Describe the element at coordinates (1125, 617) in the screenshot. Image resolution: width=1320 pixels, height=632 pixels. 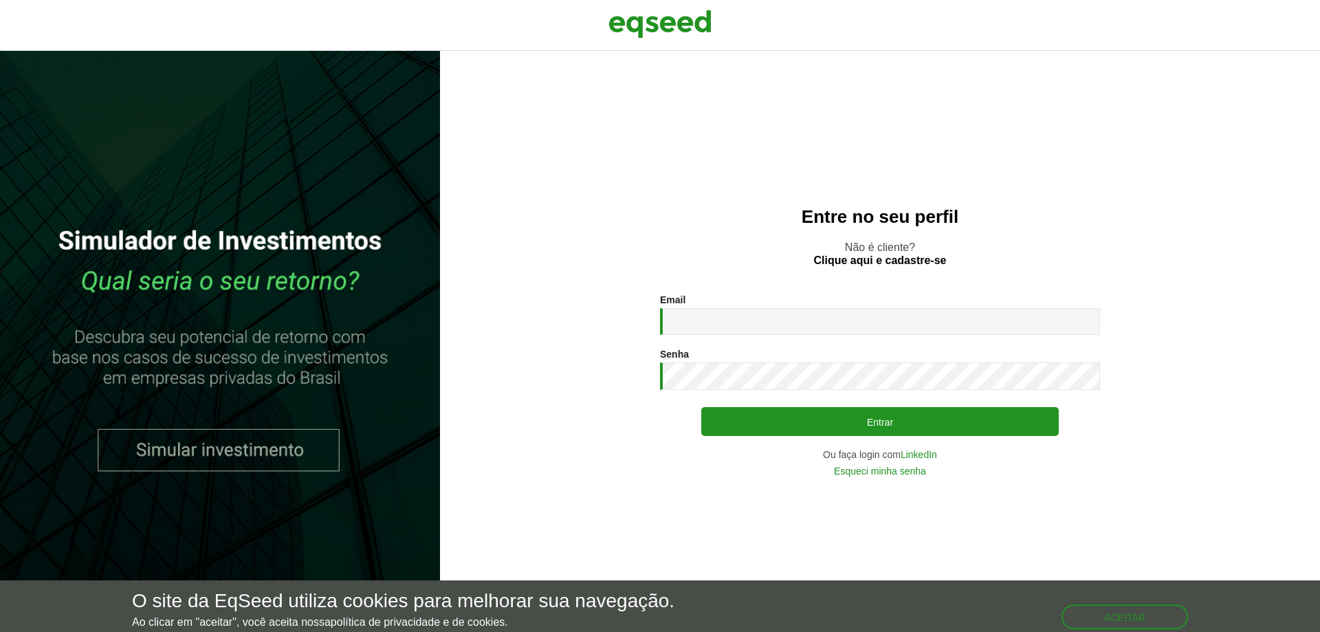
I see `button: Aceitar` at that location.